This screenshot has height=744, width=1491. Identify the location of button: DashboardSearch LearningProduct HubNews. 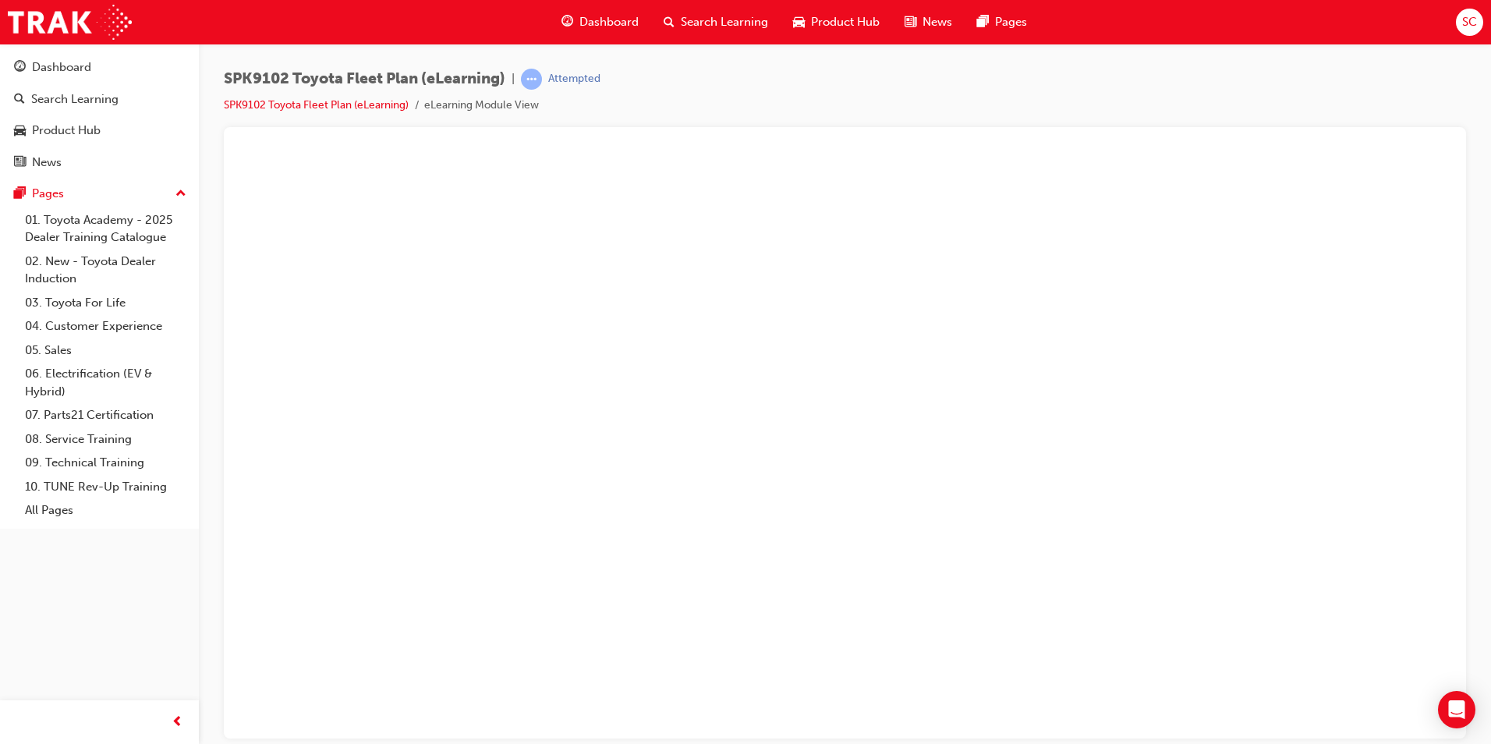
(99, 115).